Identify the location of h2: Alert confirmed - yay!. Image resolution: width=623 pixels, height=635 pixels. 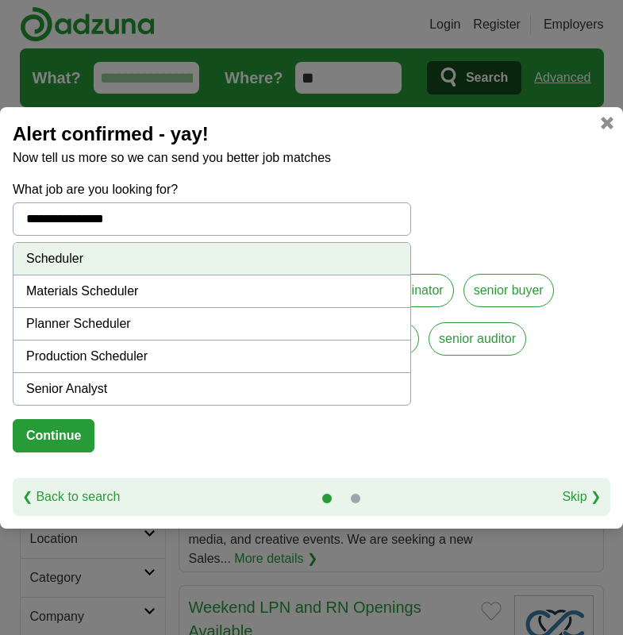
(311, 134).